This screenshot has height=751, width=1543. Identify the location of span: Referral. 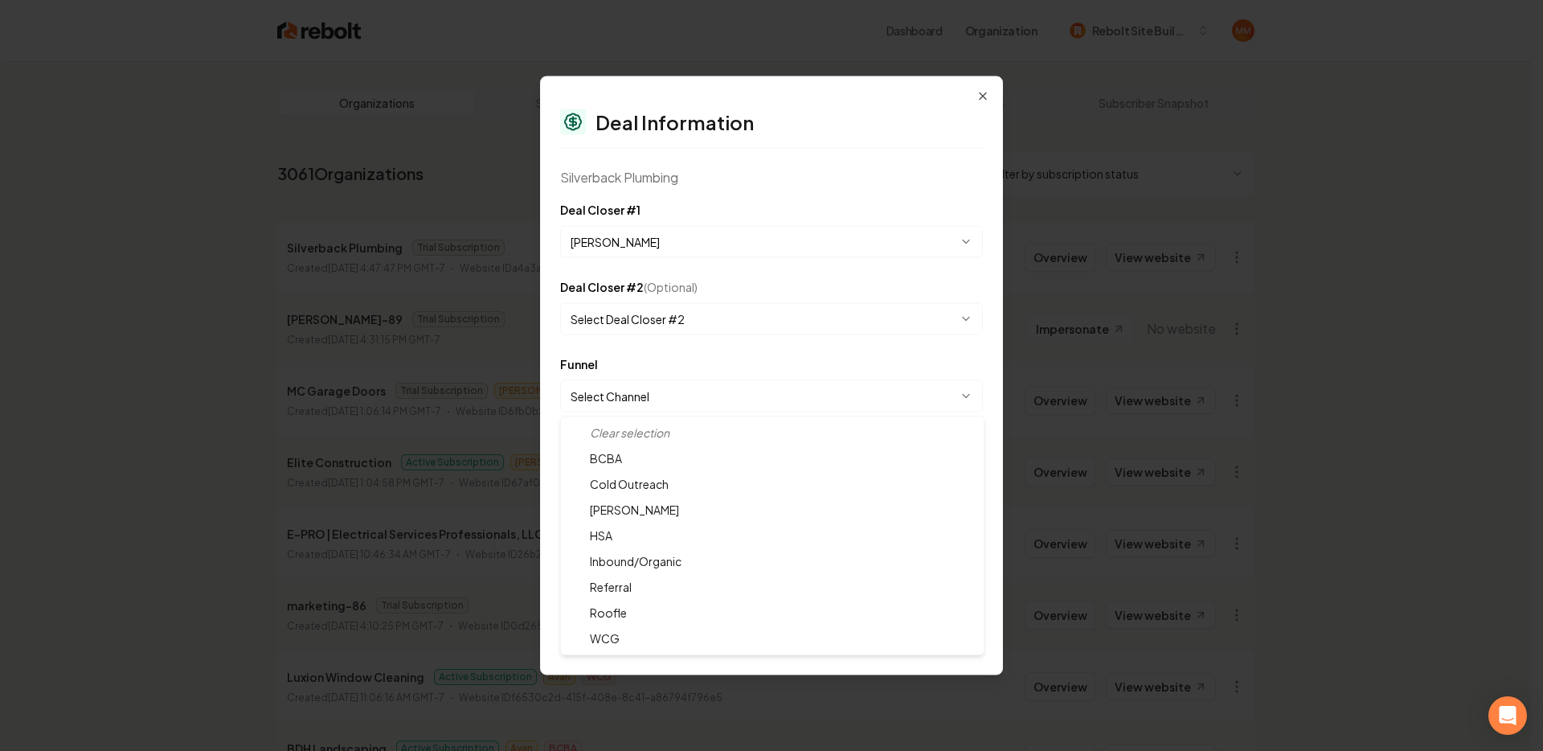
(611, 587).